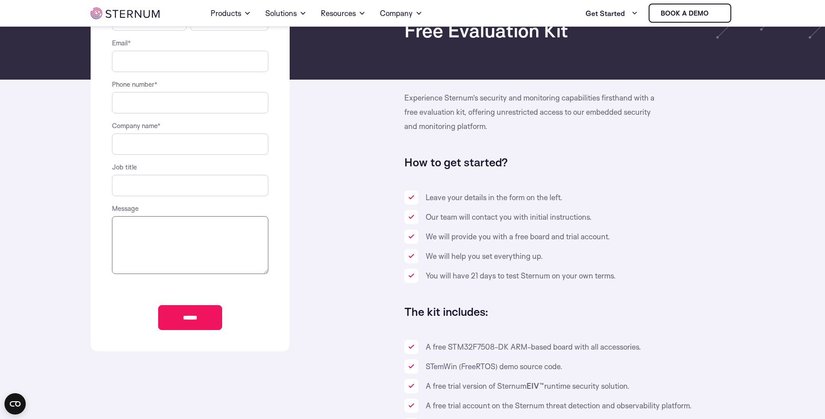 This screenshot has height=419, width=825. What do you see at coordinates (401, 13) in the screenshot?
I see `a: Company` at bounding box center [401, 13].